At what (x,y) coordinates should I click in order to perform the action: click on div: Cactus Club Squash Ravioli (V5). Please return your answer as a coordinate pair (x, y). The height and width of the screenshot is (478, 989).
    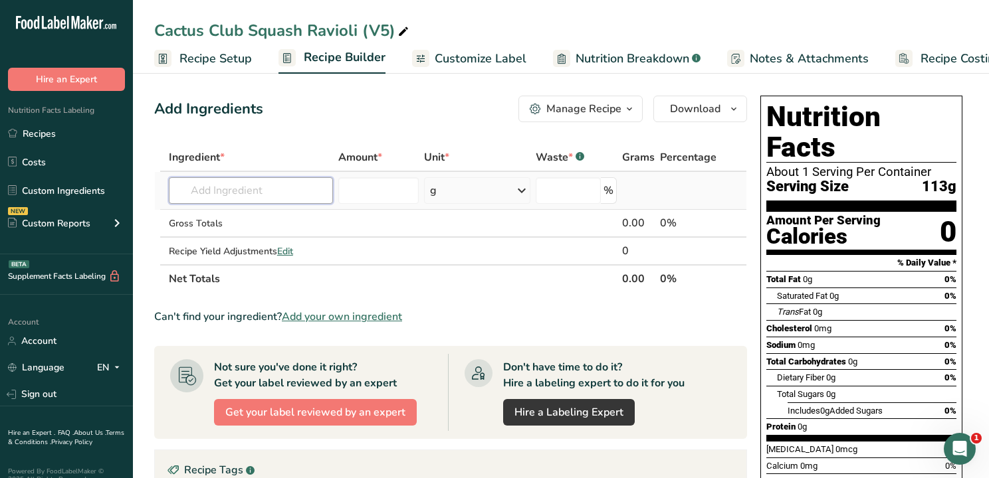
    Looking at the image, I should click on (282, 31).